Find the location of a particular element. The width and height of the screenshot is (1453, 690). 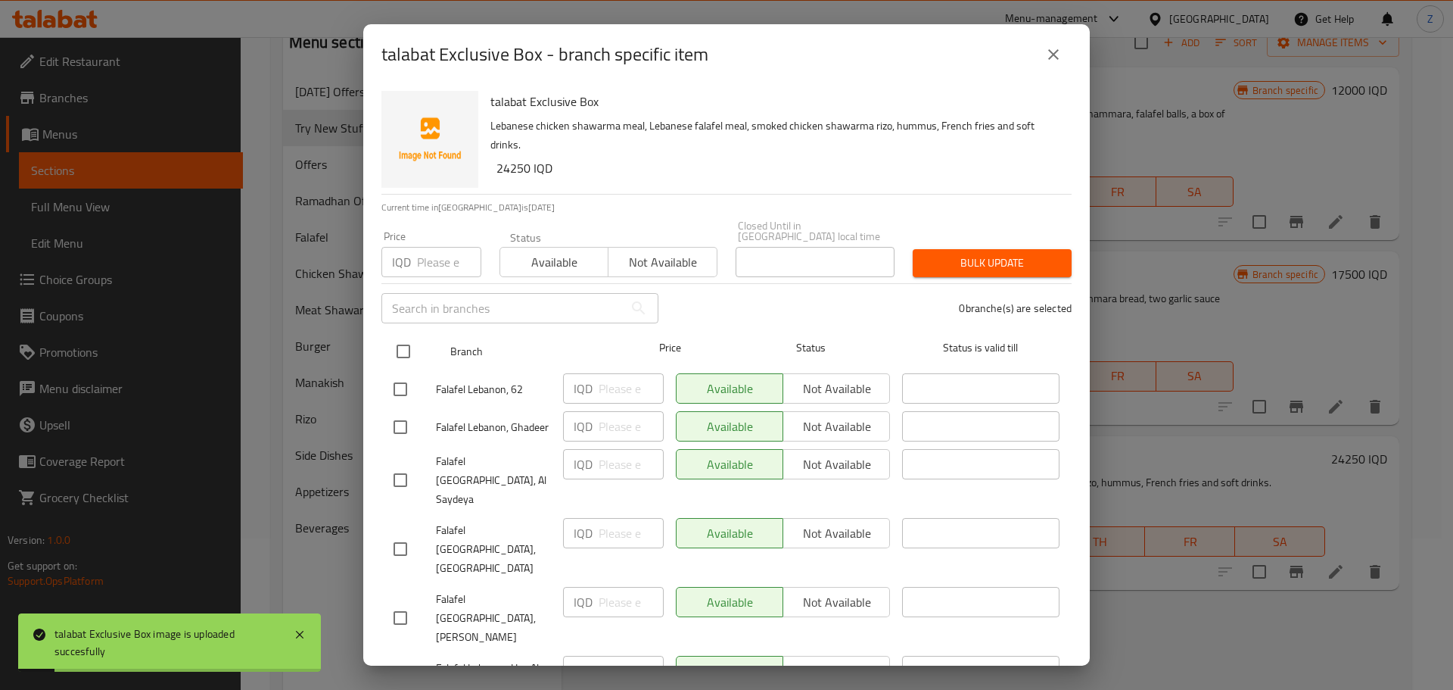

button: Bulk update is located at coordinates (992, 263).